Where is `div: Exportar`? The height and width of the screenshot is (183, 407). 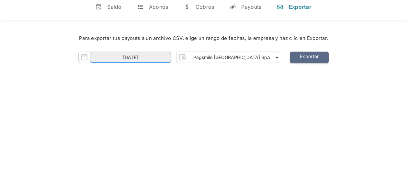
div: Exportar is located at coordinates (300, 7).